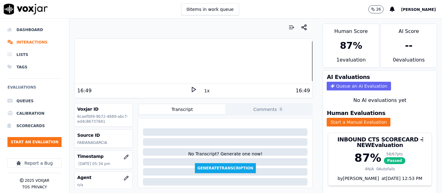 The height and width of the screenshot is (193, 442). What do you see at coordinates (395, 154) in the screenshot?
I see `div: 58 / 67 pts` at bounding box center [395, 154].